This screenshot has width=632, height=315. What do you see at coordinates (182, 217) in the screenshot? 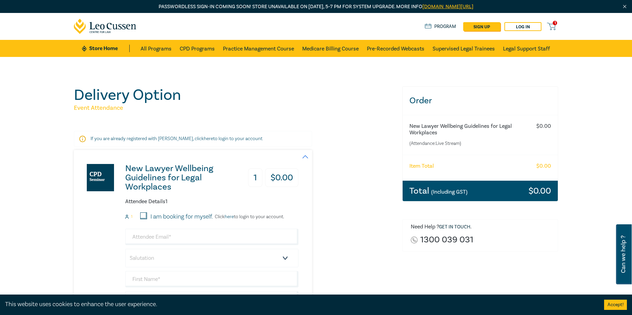
I see `label: I am booking for myself.` at bounding box center [182, 217].